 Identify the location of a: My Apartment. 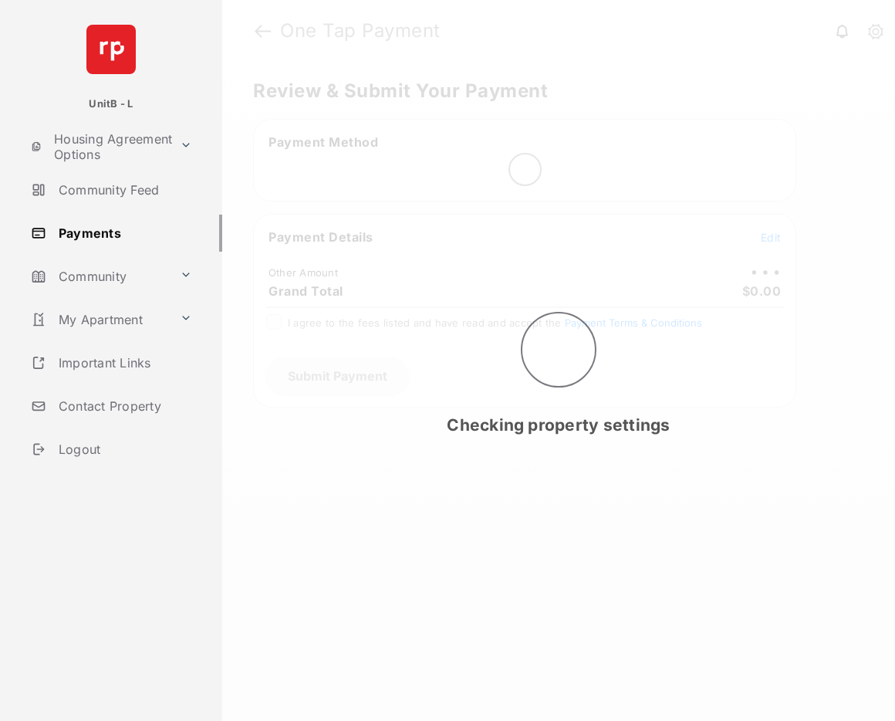
(99, 320).